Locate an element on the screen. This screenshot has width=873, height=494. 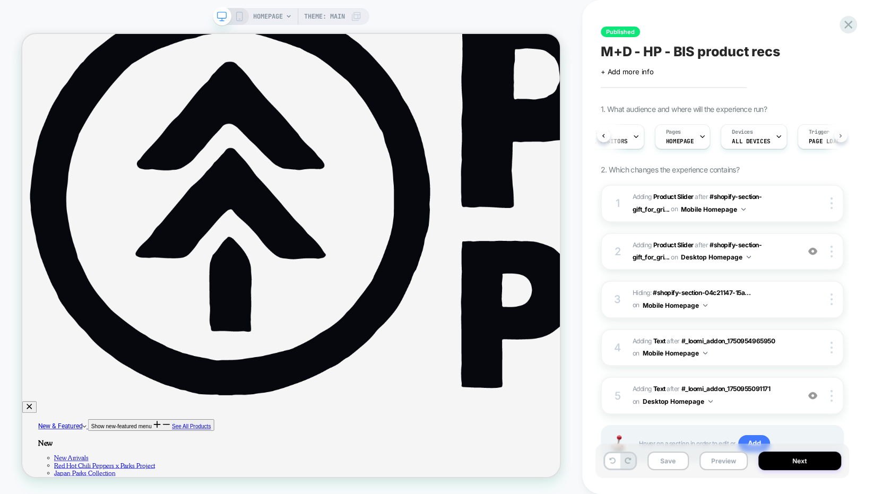
button: Save is located at coordinates (668, 461).